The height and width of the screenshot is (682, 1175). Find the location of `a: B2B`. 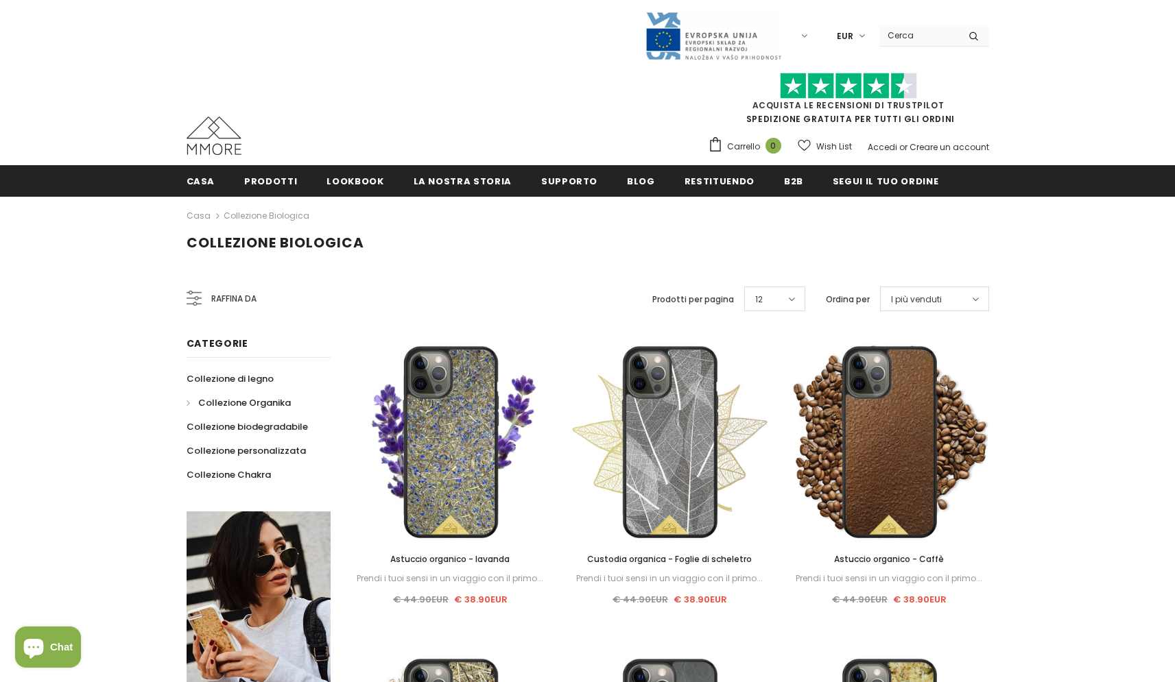

a: B2B is located at coordinates (793, 180).